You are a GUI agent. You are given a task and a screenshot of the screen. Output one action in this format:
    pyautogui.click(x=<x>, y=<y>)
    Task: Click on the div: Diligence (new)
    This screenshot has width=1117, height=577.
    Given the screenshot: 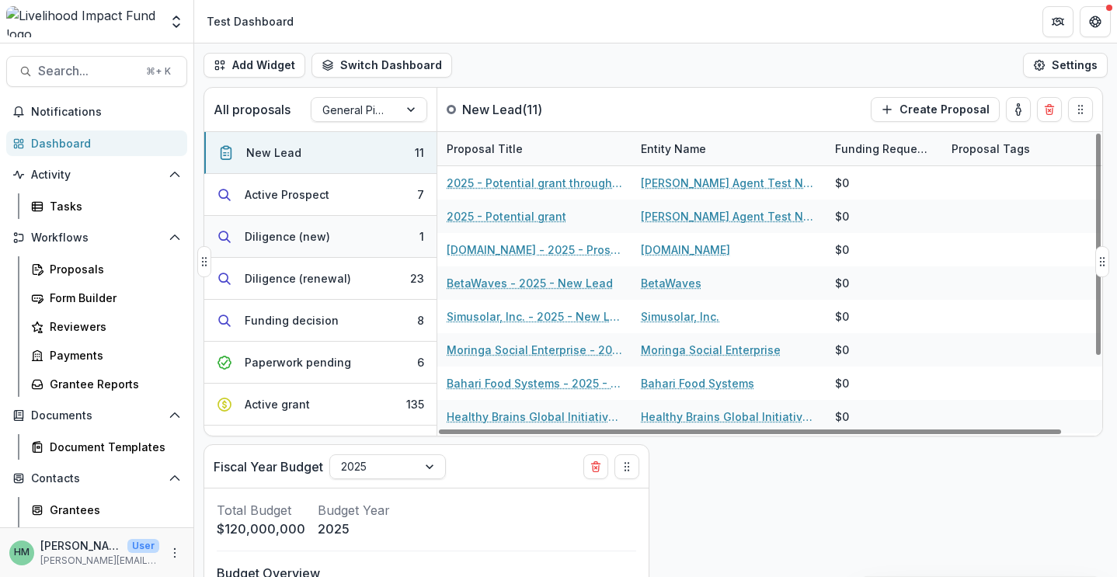 What is the action you would take?
    pyautogui.click(x=288, y=236)
    